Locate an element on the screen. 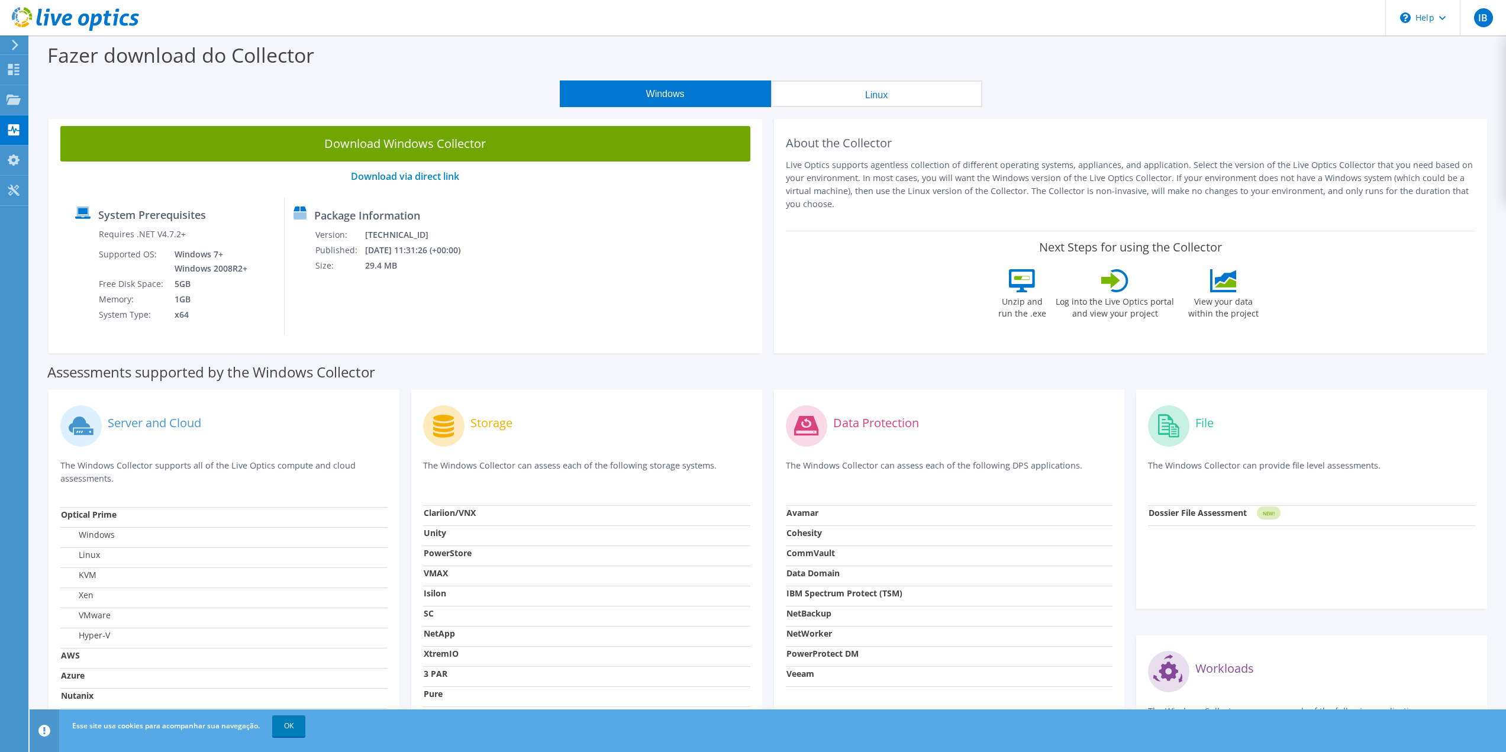 The height and width of the screenshot is (752, 1506). label: Hyper-V is located at coordinates (85, 635).